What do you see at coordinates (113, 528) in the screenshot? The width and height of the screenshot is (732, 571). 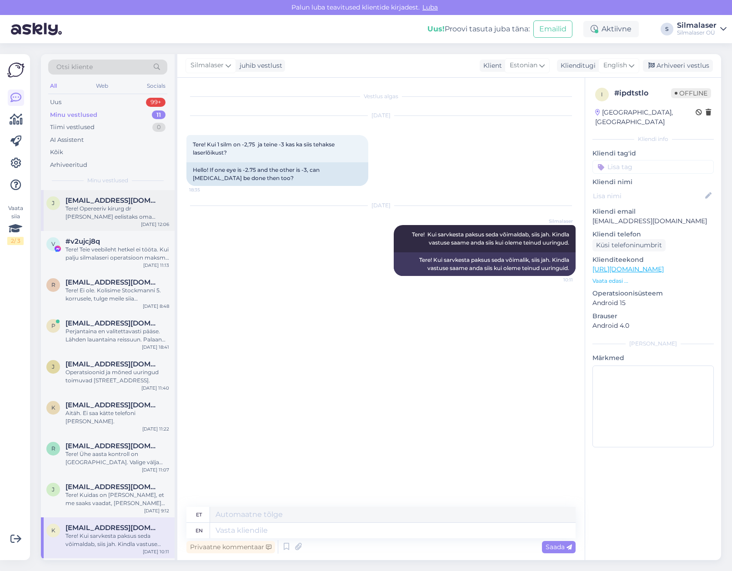 I see `span: k.trey@hotmail.com` at bounding box center [113, 528].